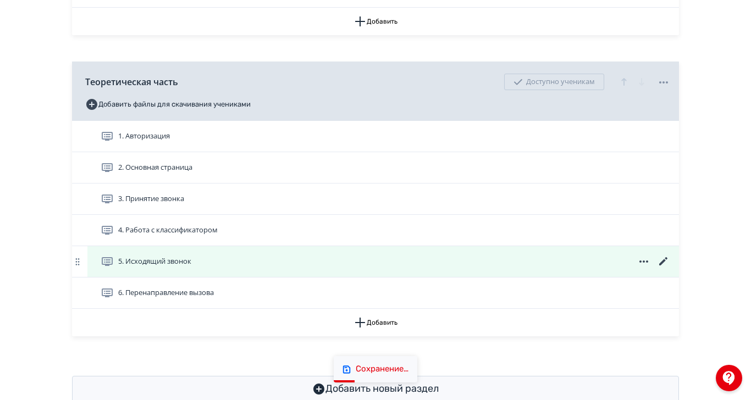  Describe the element at coordinates (168, 105) in the screenshot. I see `button: Добавить файлы для скачивания учениками` at that location.